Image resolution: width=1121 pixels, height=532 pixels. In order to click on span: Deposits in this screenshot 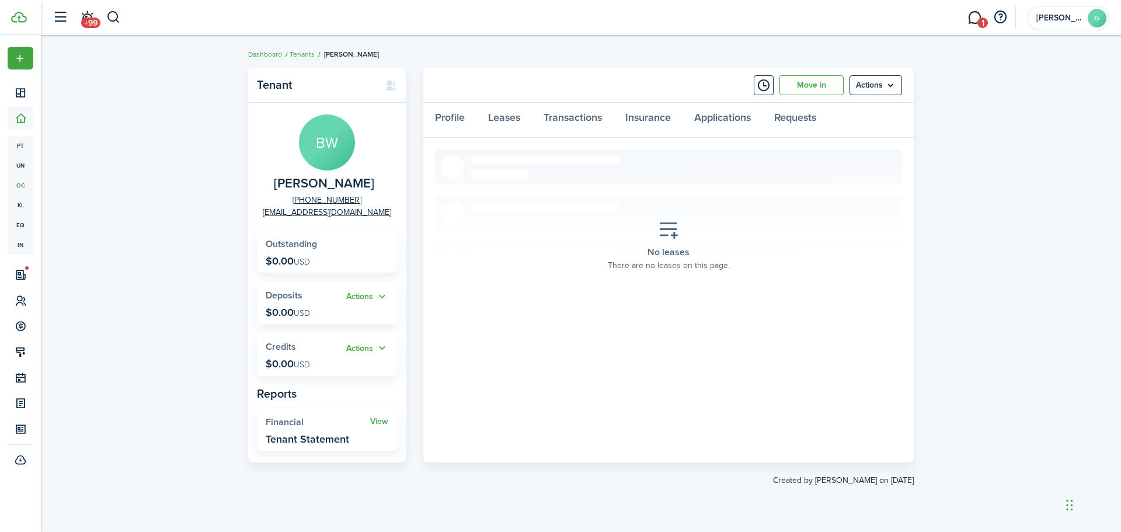, I will do `click(284, 295)`.